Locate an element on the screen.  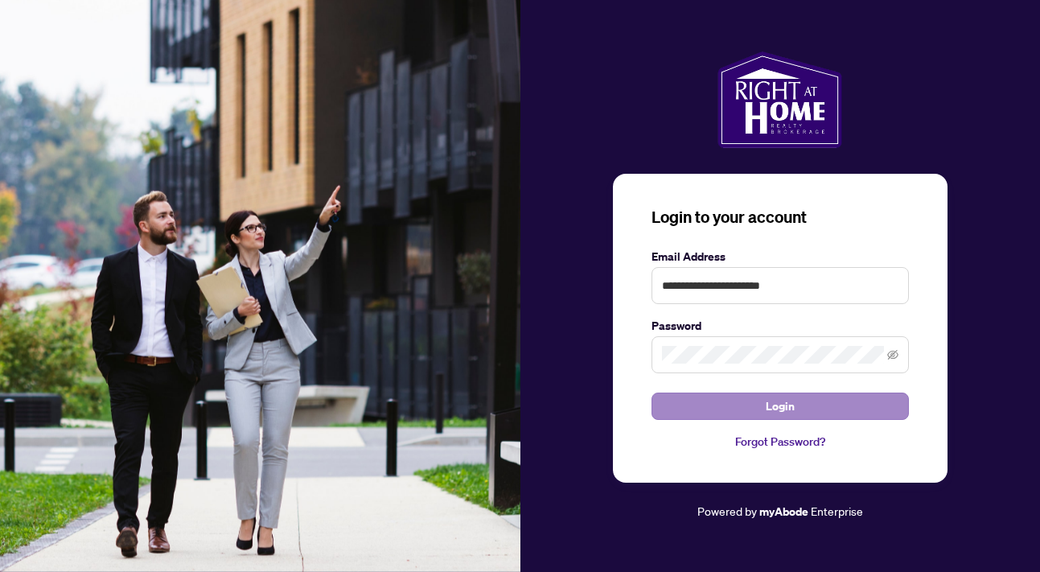
span: eye-invisible is located at coordinates (892, 355).